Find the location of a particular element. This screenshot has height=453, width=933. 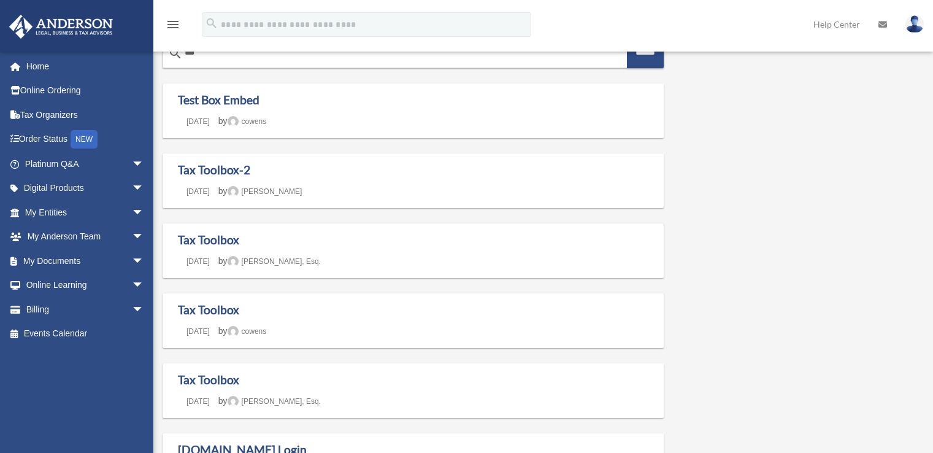

a: menu is located at coordinates (173, 26).